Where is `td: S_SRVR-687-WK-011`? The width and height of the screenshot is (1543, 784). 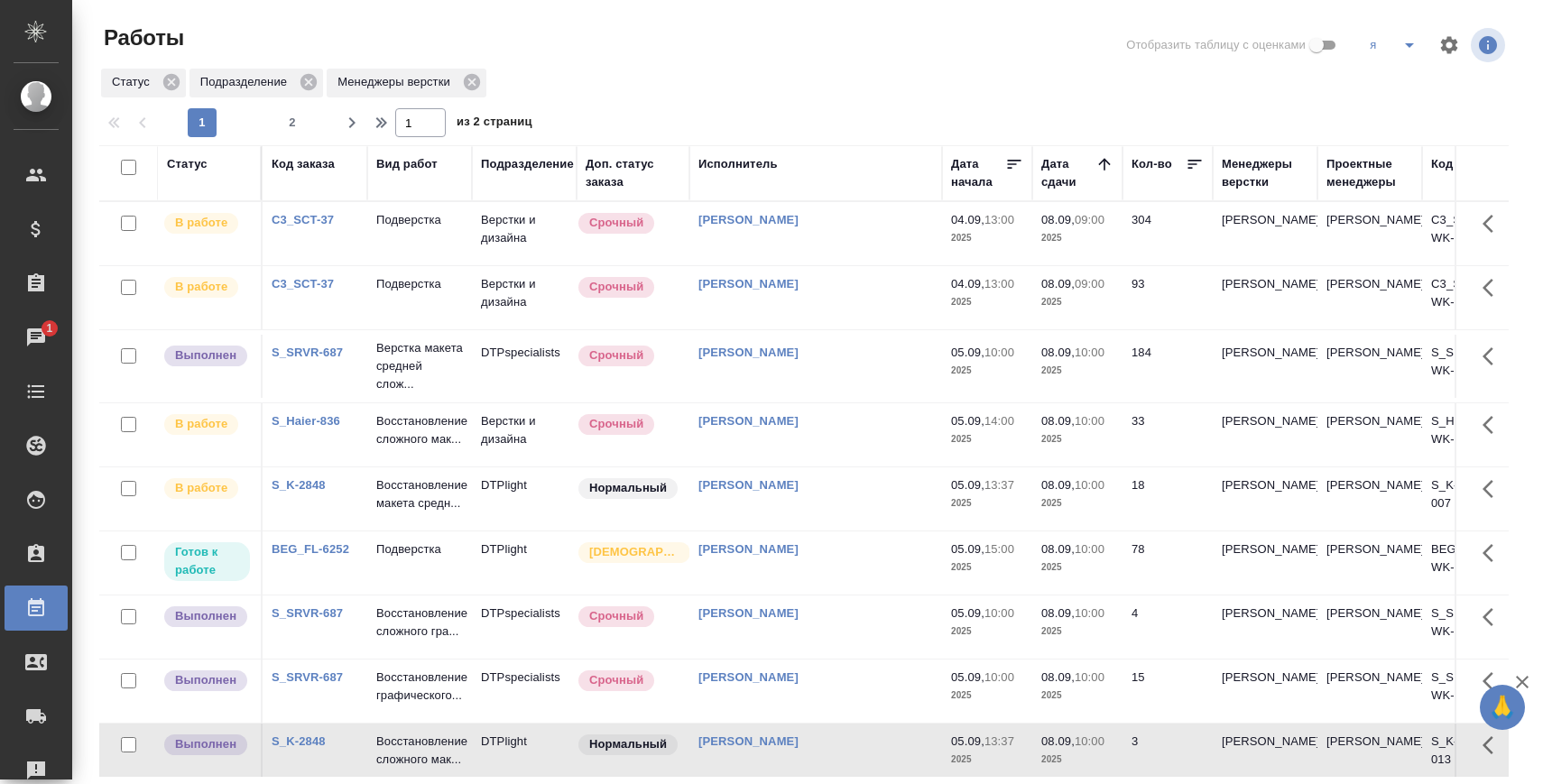
td: S_SRVR-687-WK-011 is located at coordinates (1474, 627).